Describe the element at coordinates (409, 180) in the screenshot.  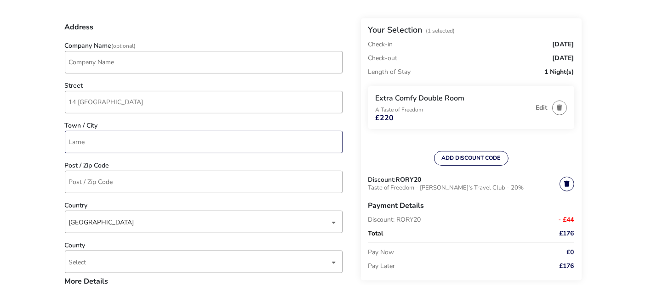
I see `h3: RORY20` at that location.